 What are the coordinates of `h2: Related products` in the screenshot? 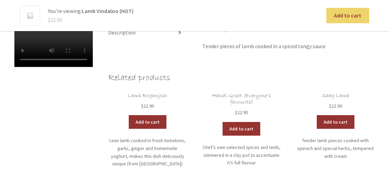 It's located at (241, 78).